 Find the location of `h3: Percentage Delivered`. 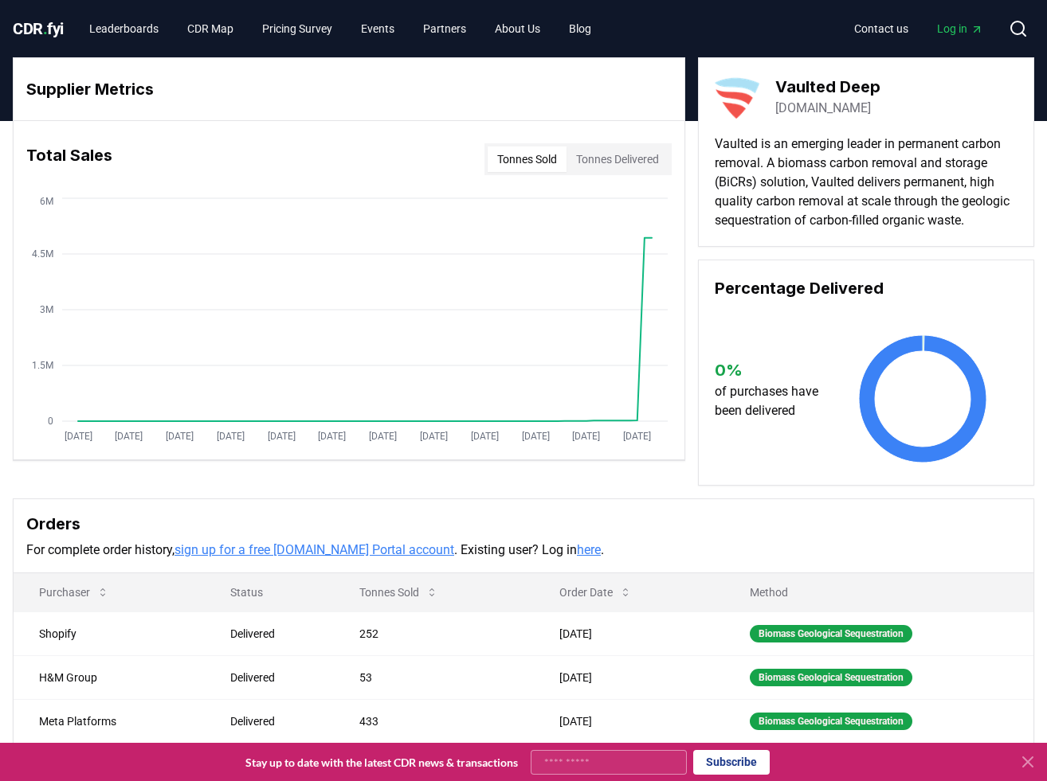

h3: Percentage Delivered is located at coordinates (866, 288).